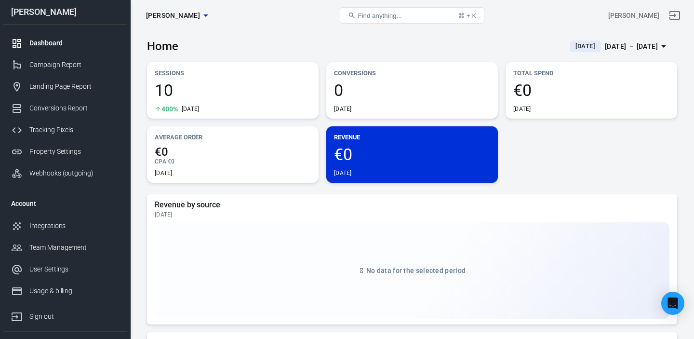 The image size is (694, 339). Describe the element at coordinates (74, 247) in the screenshot. I see `div: Team Management` at that location.